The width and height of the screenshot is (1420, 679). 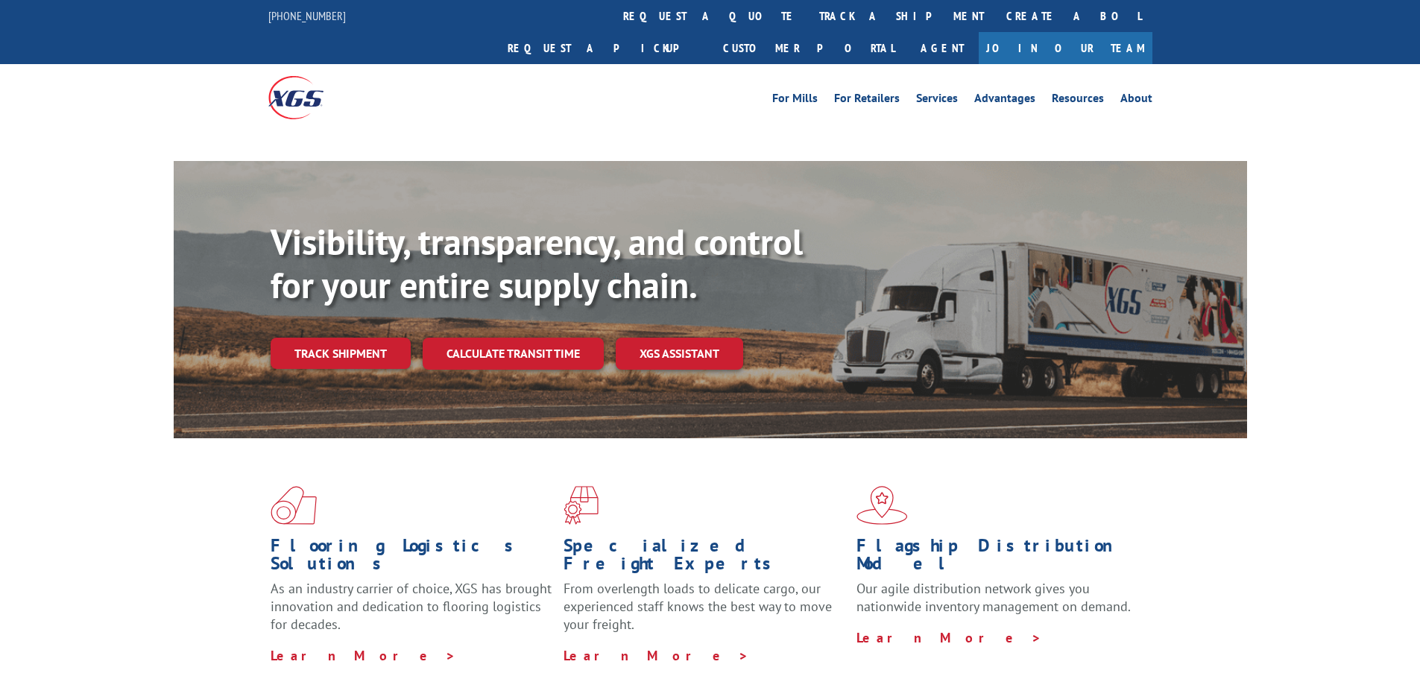 What do you see at coordinates (794, 101) in the screenshot?
I see `a: For Mills` at bounding box center [794, 101].